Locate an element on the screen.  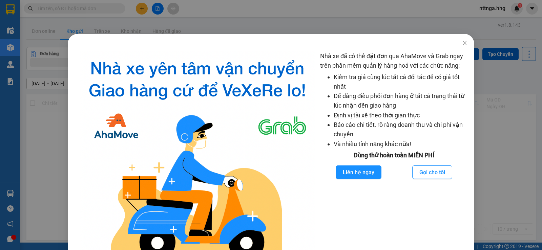
span: Liên hệ ngay is located at coordinates (358, 172).